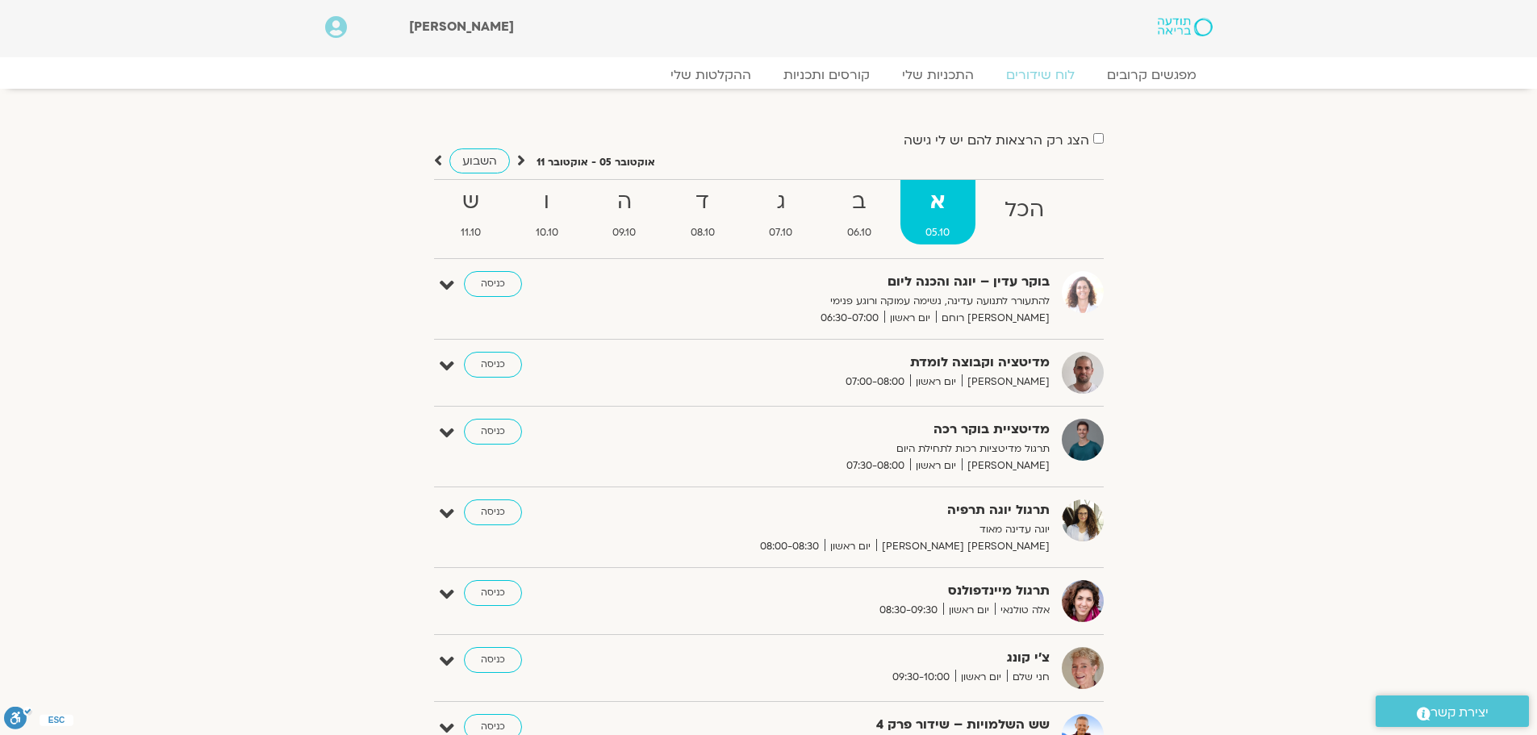 The height and width of the screenshot is (735, 1537). What do you see at coordinates (1459, 712) in the screenshot?
I see `span: יצירת קשר` at bounding box center [1459, 712].